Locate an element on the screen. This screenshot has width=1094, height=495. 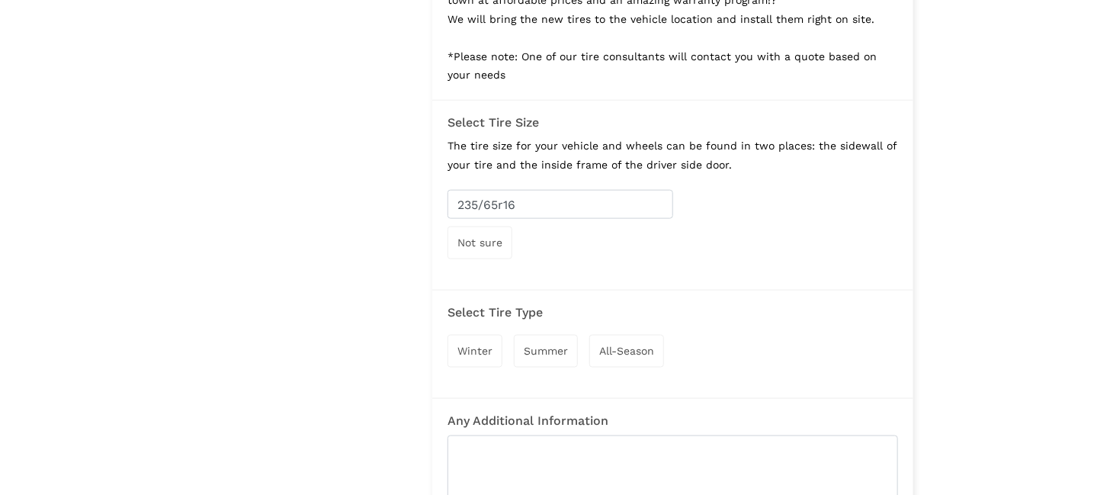
span: Winter is located at coordinates (475, 351).